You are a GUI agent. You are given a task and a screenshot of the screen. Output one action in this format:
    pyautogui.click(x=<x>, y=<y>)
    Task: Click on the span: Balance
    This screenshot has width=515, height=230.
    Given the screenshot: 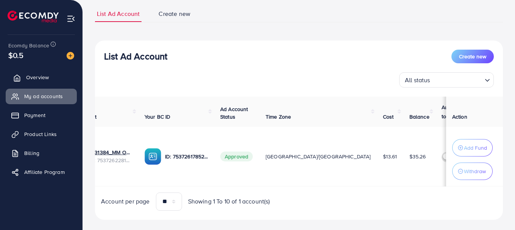 What is the action you would take?
    pyautogui.click(x=419, y=116)
    